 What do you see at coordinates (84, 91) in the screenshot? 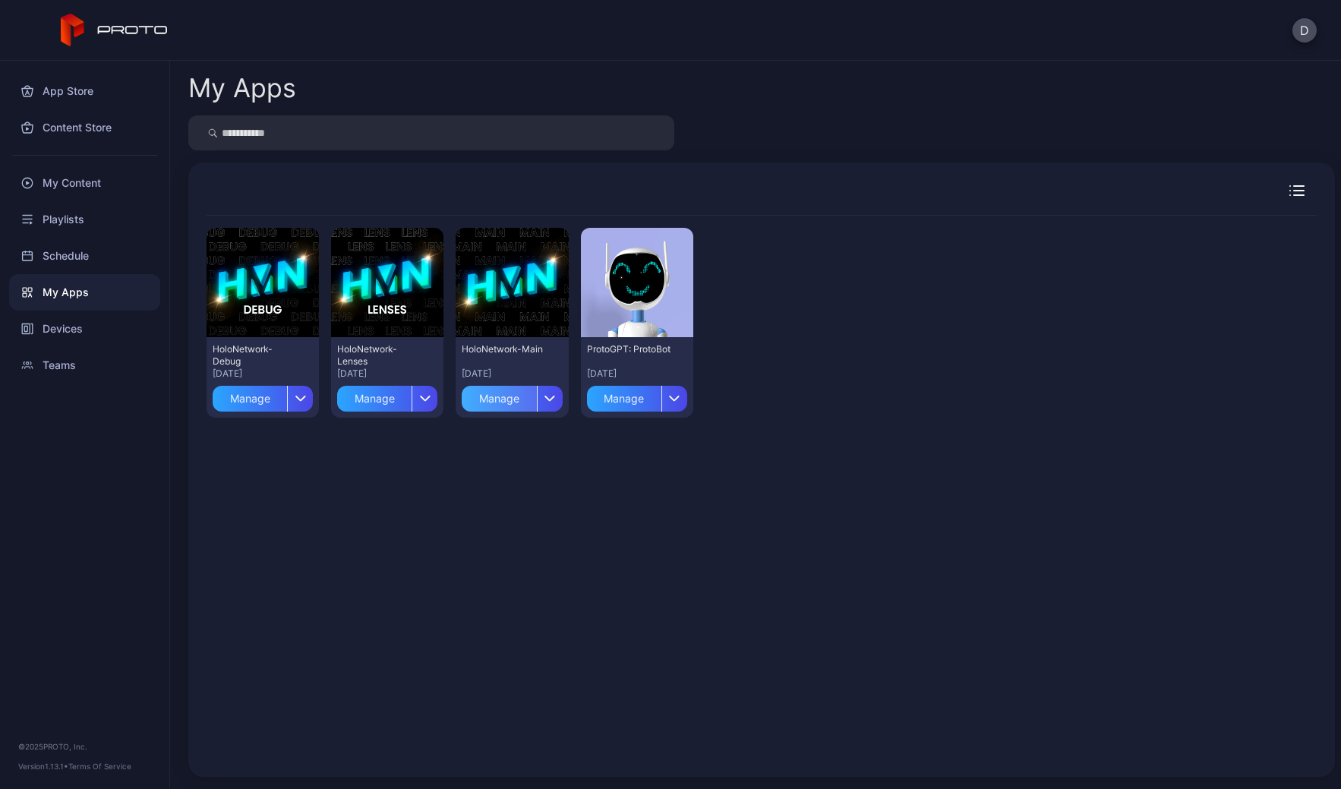
I see `a: App Store` at bounding box center [84, 91].